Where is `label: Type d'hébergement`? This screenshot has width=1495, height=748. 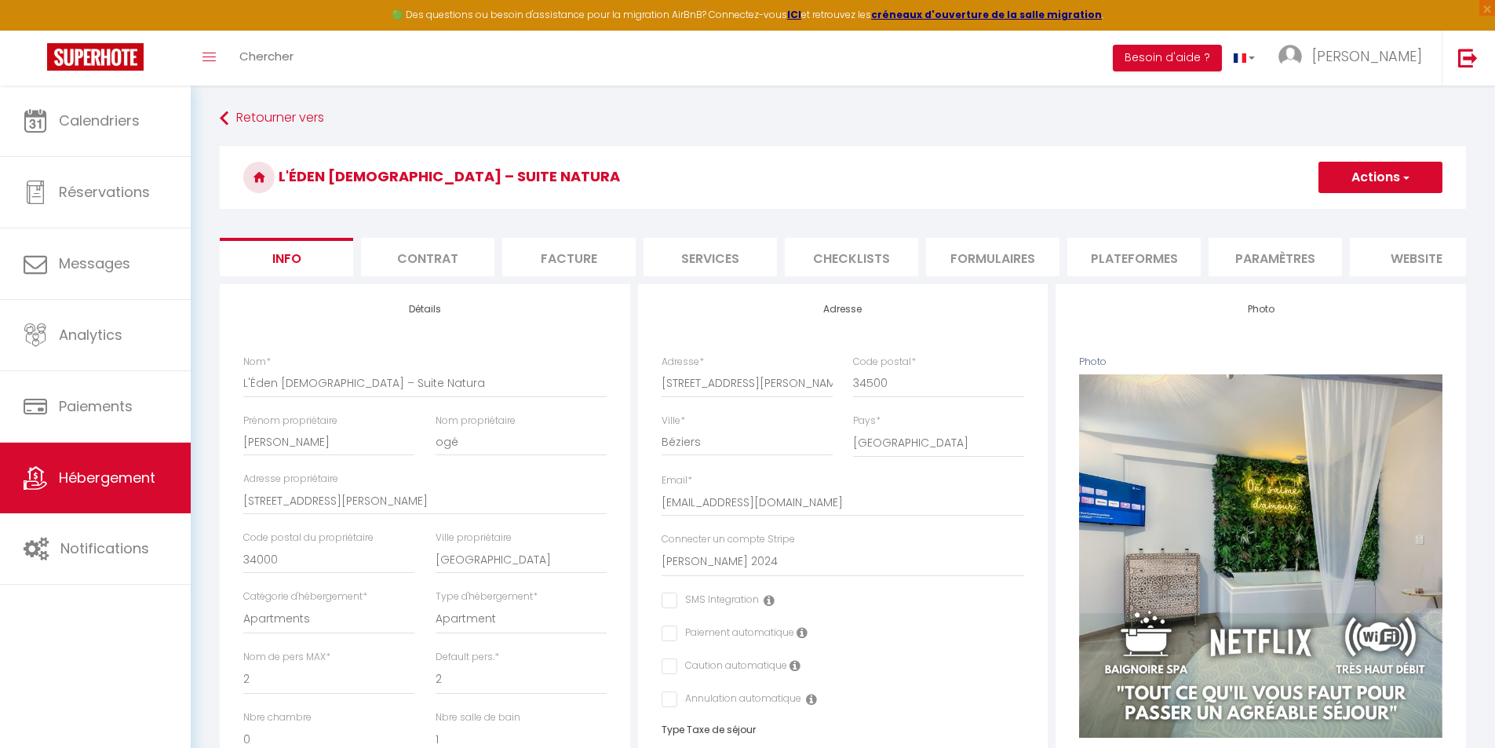 label: Type d'hébergement is located at coordinates (487, 596).